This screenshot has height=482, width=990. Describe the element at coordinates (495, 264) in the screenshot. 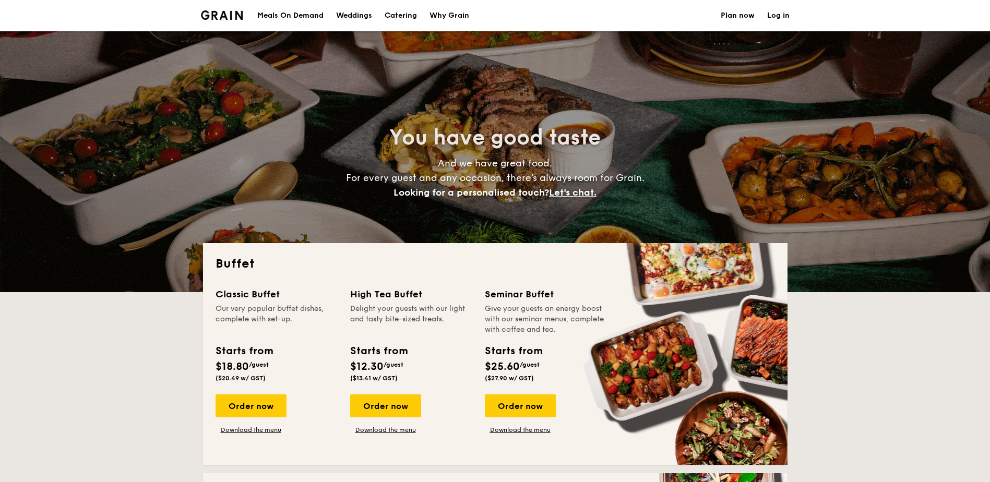

I see `h2: Buffet` at that location.